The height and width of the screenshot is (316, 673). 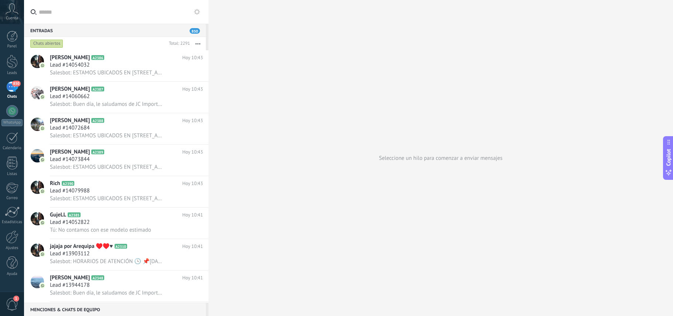 What do you see at coordinates (115, 30) in the screenshot?
I see `div: Entradas` at bounding box center [115, 30].